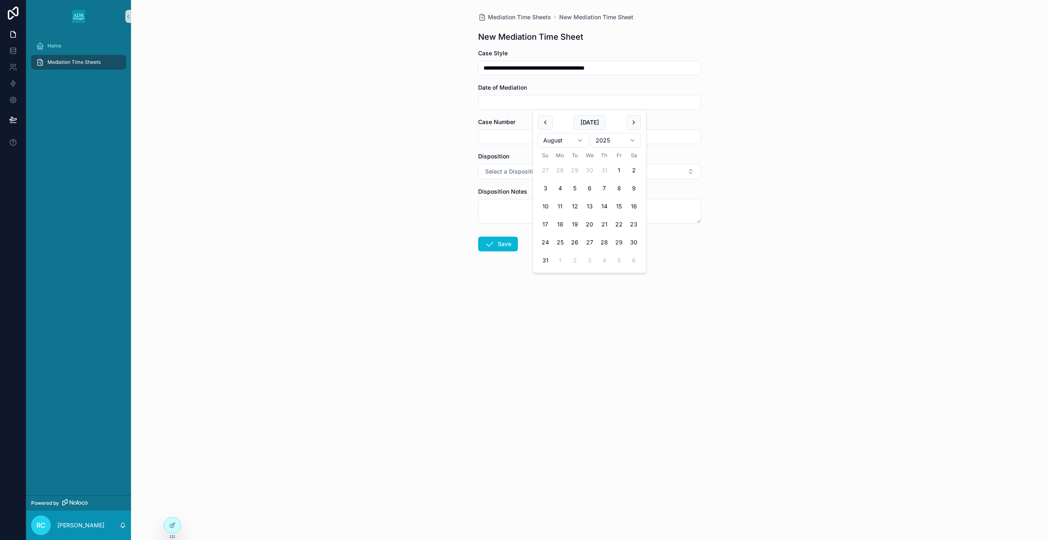 The width and height of the screenshot is (1048, 540). Describe the element at coordinates (619, 224) in the screenshot. I see `button: Friday, August 22nd, 2025` at that location.